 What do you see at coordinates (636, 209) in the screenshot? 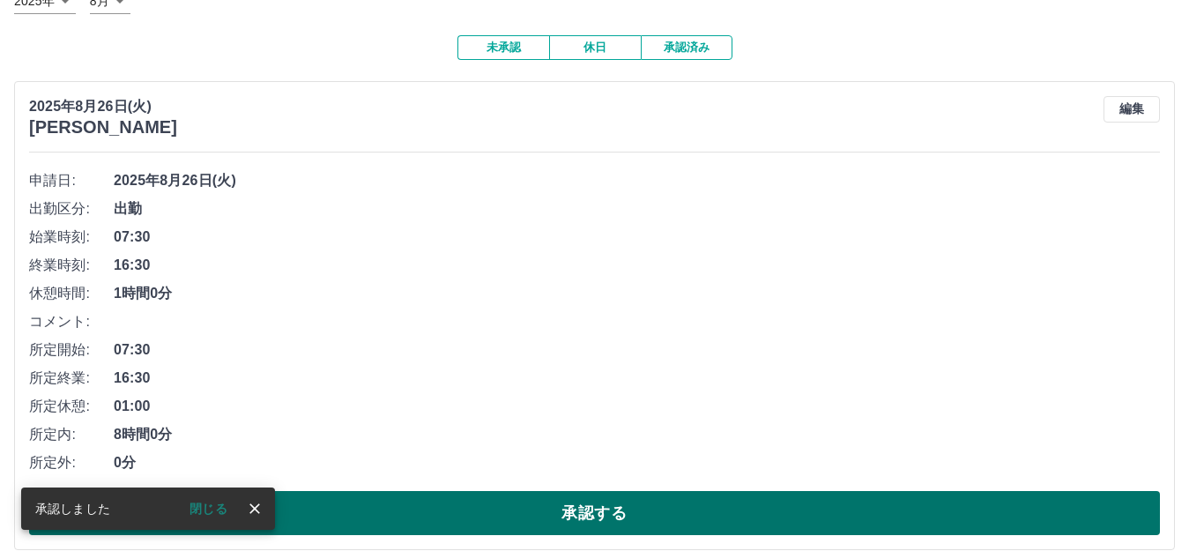
I see `span: 出勤` at bounding box center [636, 209].